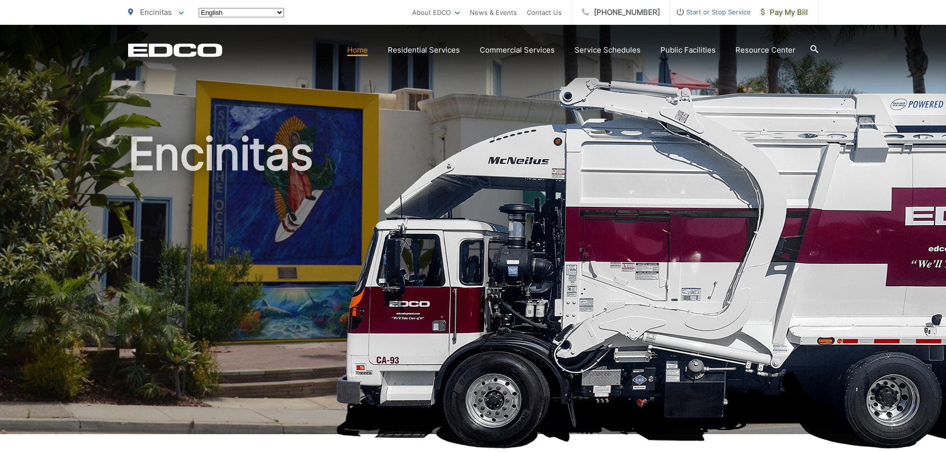  Describe the element at coordinates (493, 12) in the screenshot. I see `a: News & Events` at that location.